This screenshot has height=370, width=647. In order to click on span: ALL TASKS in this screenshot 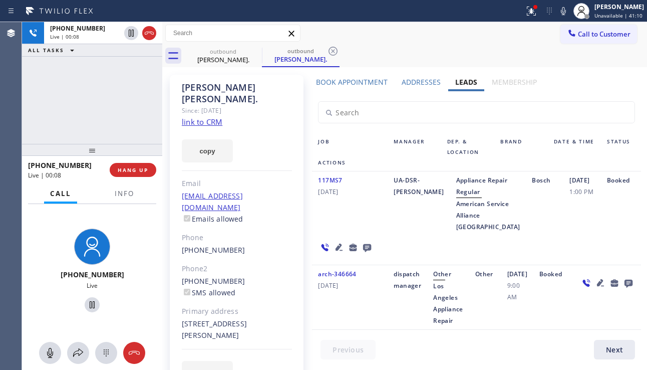, I will do `click(46, 50)`.